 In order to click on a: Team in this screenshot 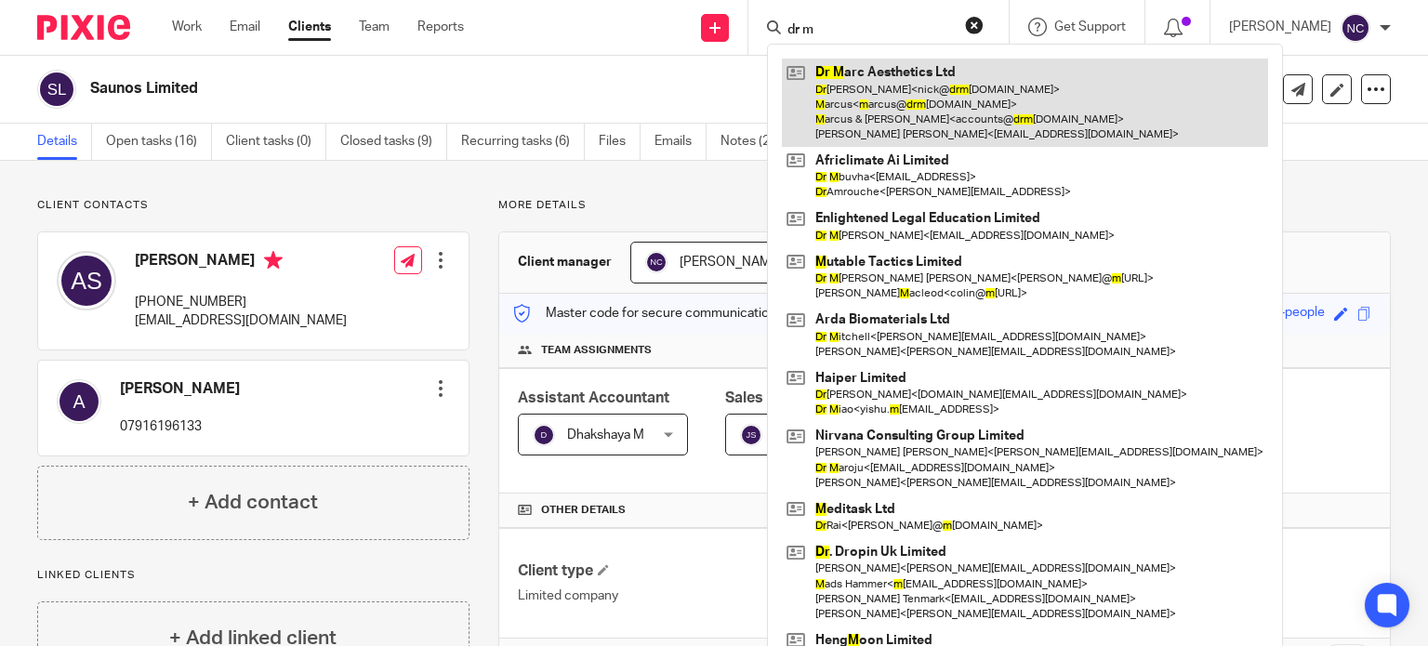, I will do `click(374, 27)`.